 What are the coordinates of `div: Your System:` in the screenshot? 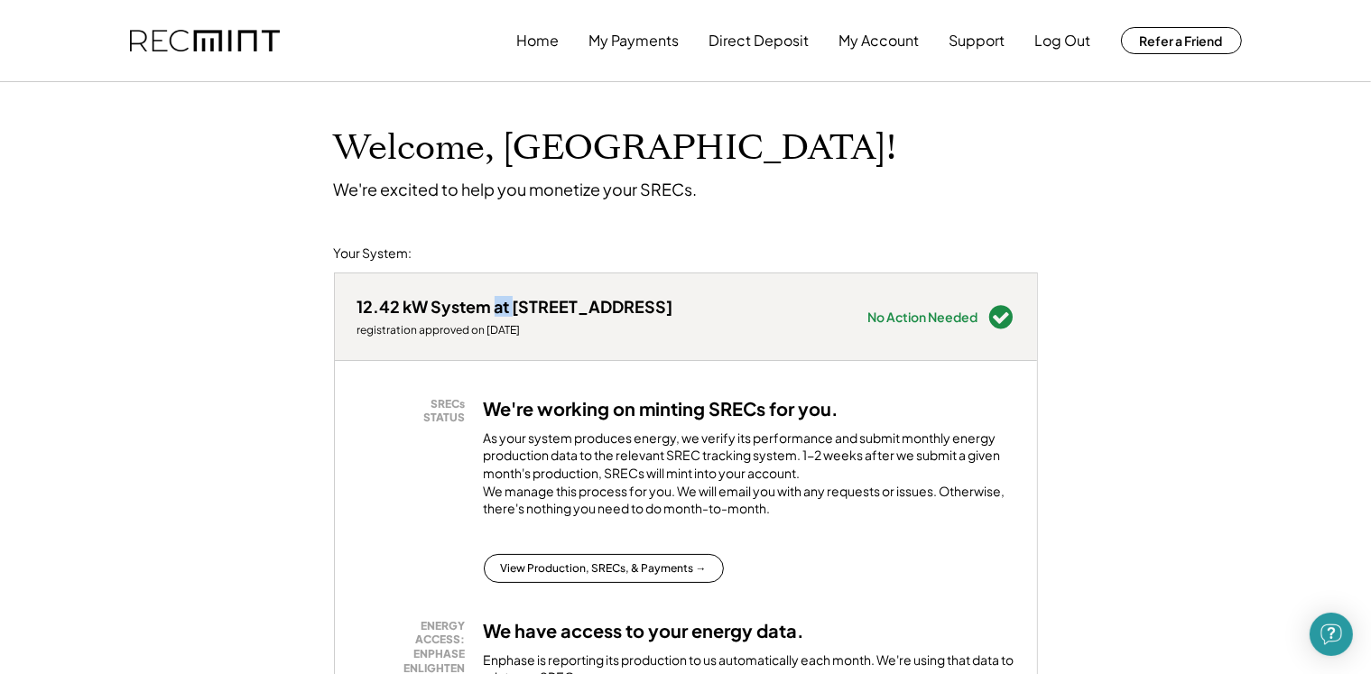 It's located at (373, 254).